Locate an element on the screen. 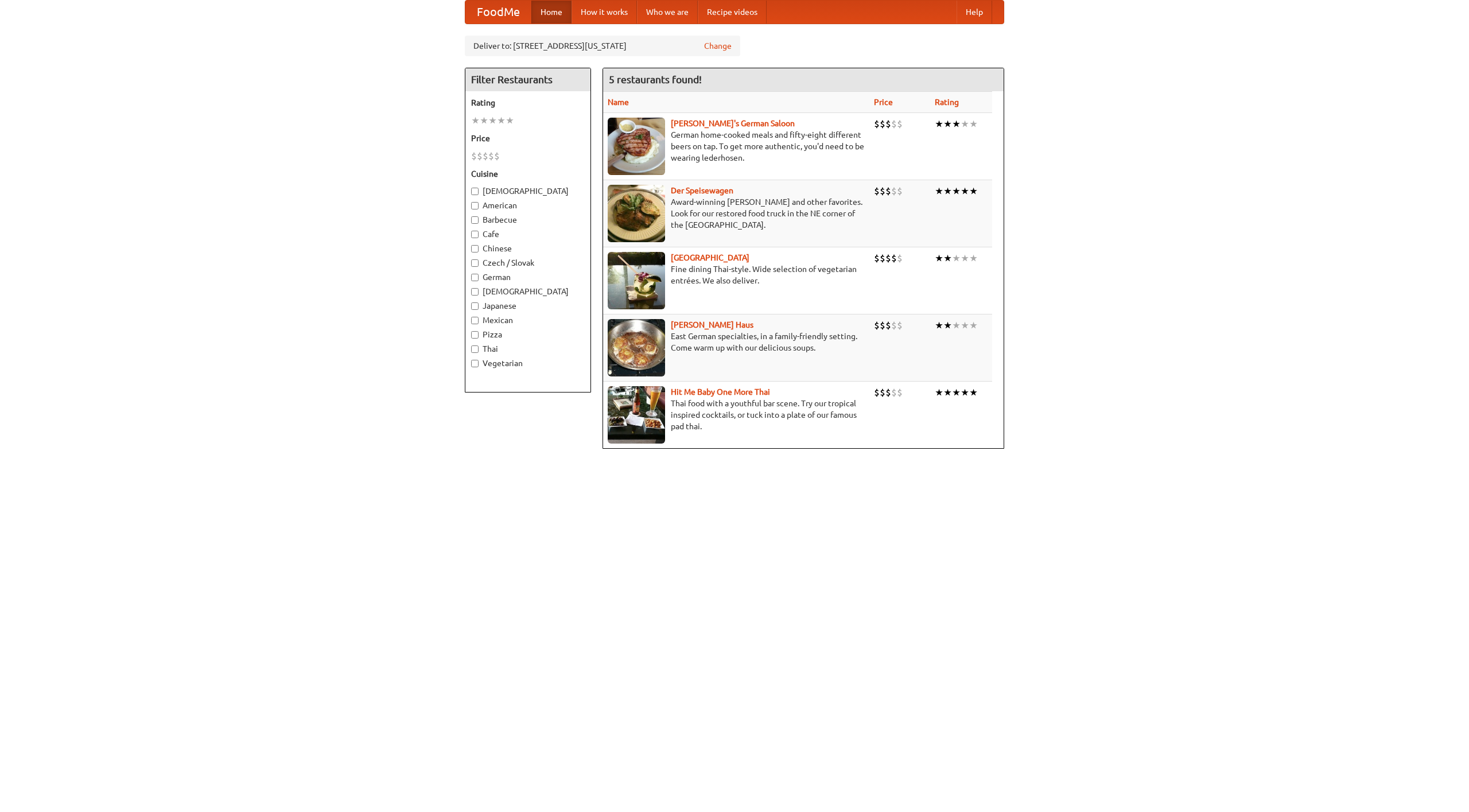  a: Name is located at coordinates (618, 102).